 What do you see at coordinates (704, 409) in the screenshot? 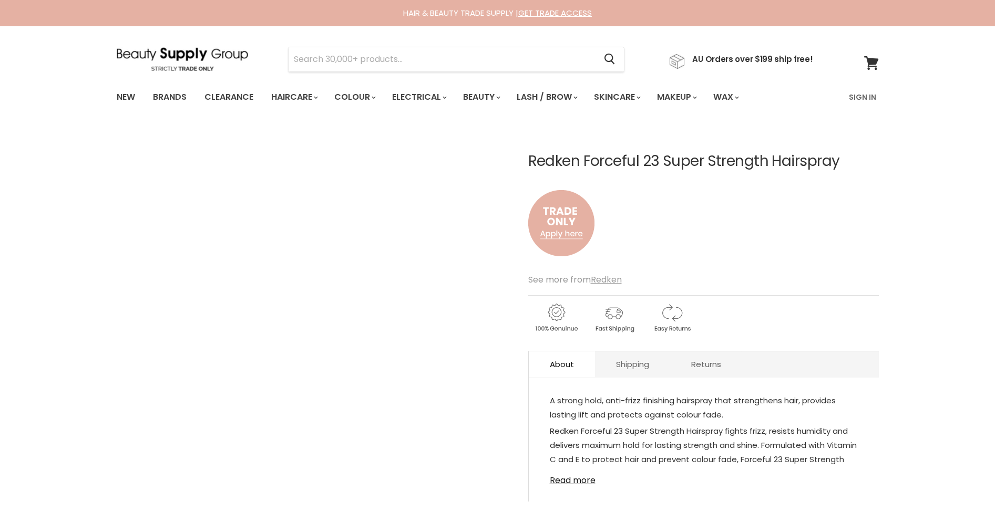
I see `p: A strong hold, anti-frizz finishing hairspray that strengthens hair, provides lasting lift and pr...` at bounding box center [704, 409].